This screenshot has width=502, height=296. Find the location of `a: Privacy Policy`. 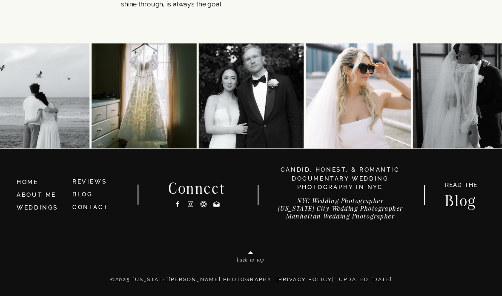

a: Privacy Policy is located at coordinates (305, 280).